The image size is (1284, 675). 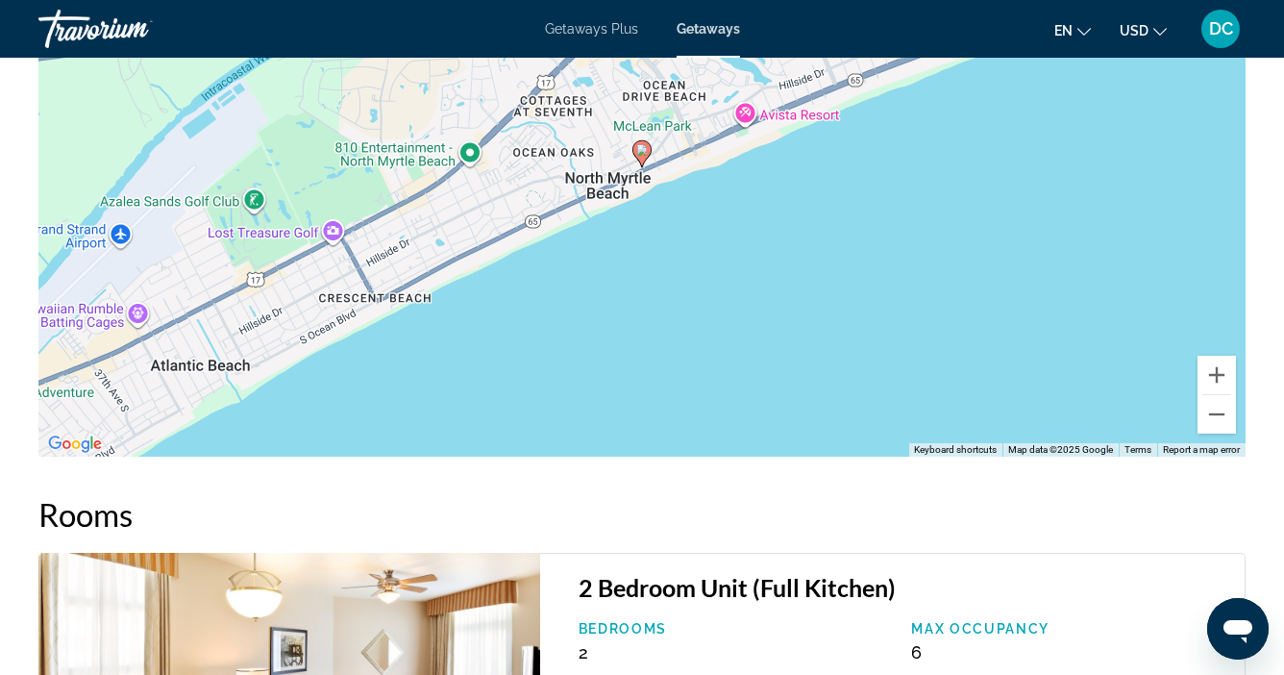 What do you see at coordinates (1134, 31) in the screenshot?
I see `span: USD` at bounding box center [1134, 31].